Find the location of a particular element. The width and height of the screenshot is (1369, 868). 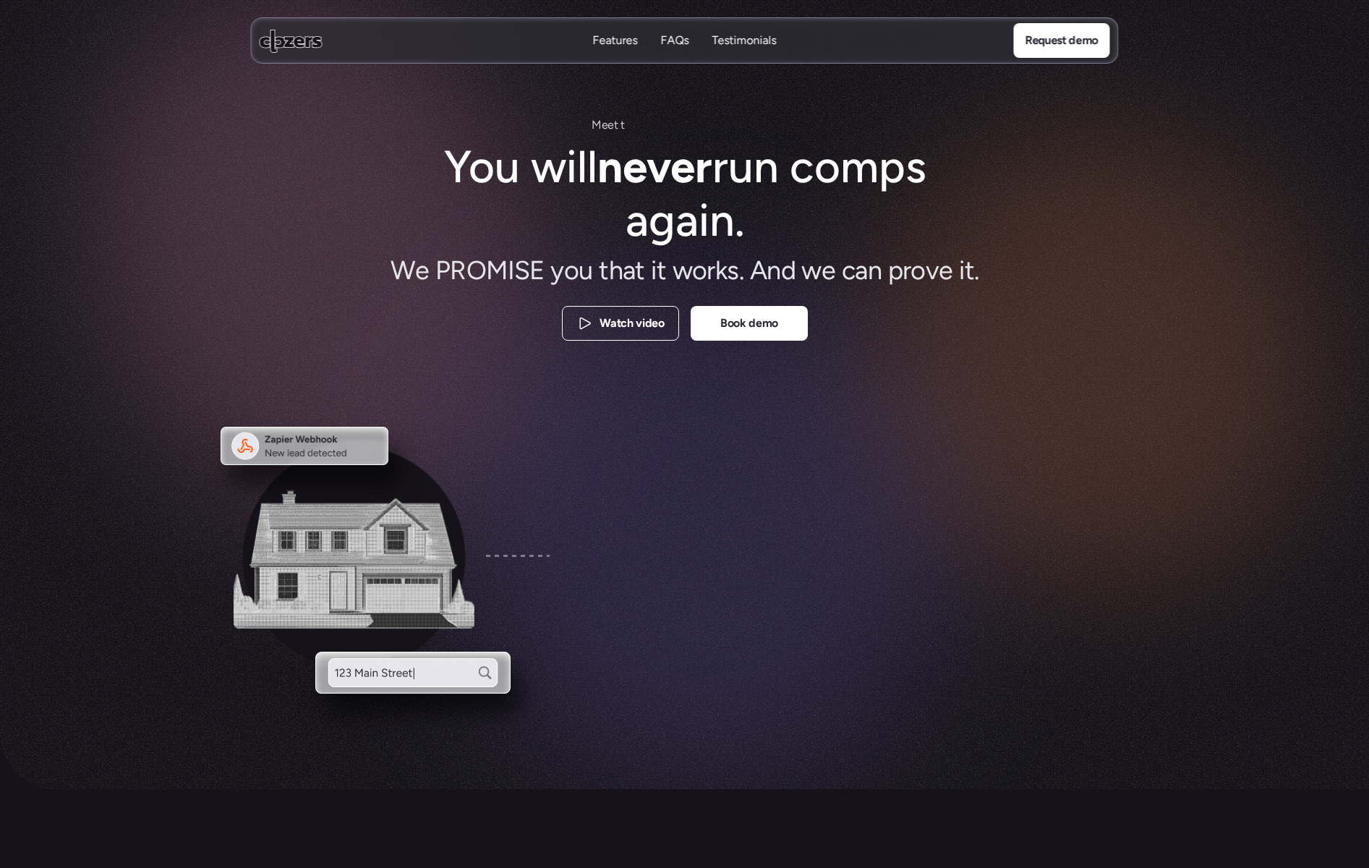

a: Book demo is located at coordinates (749, 323).